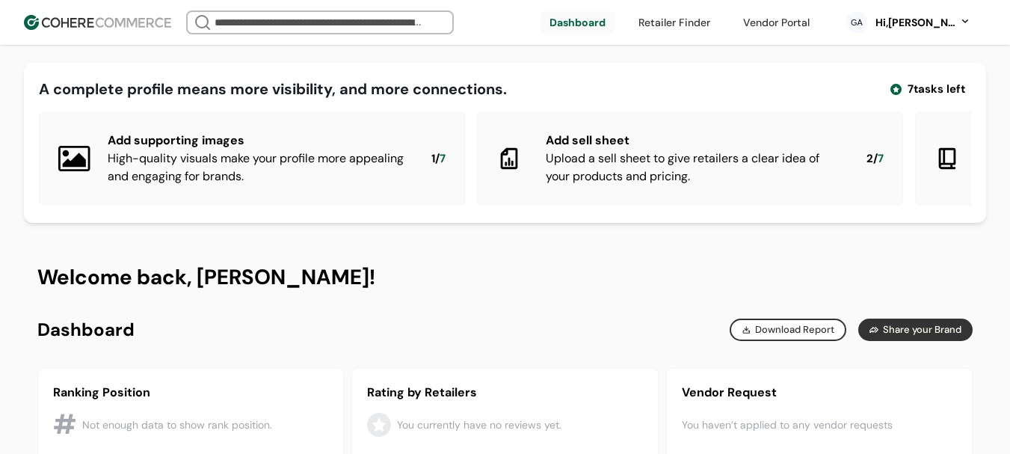 The width and height of the screenshot is (1010, 454). What do you see at coordinates (505, 393) in the screenshot?
I see `div: Rating by Retailers` at bounding box center [505, 393].